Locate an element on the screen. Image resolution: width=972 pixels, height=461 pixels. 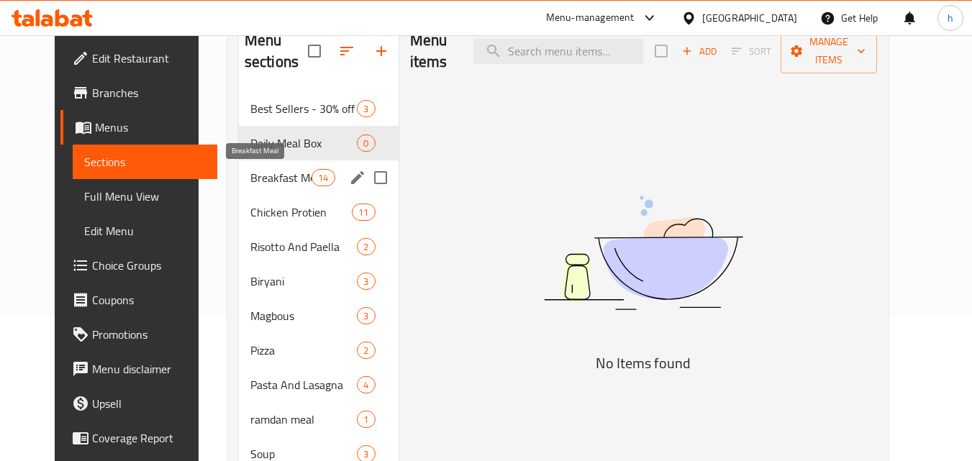
button: Add is located at coordinates (700, 51).